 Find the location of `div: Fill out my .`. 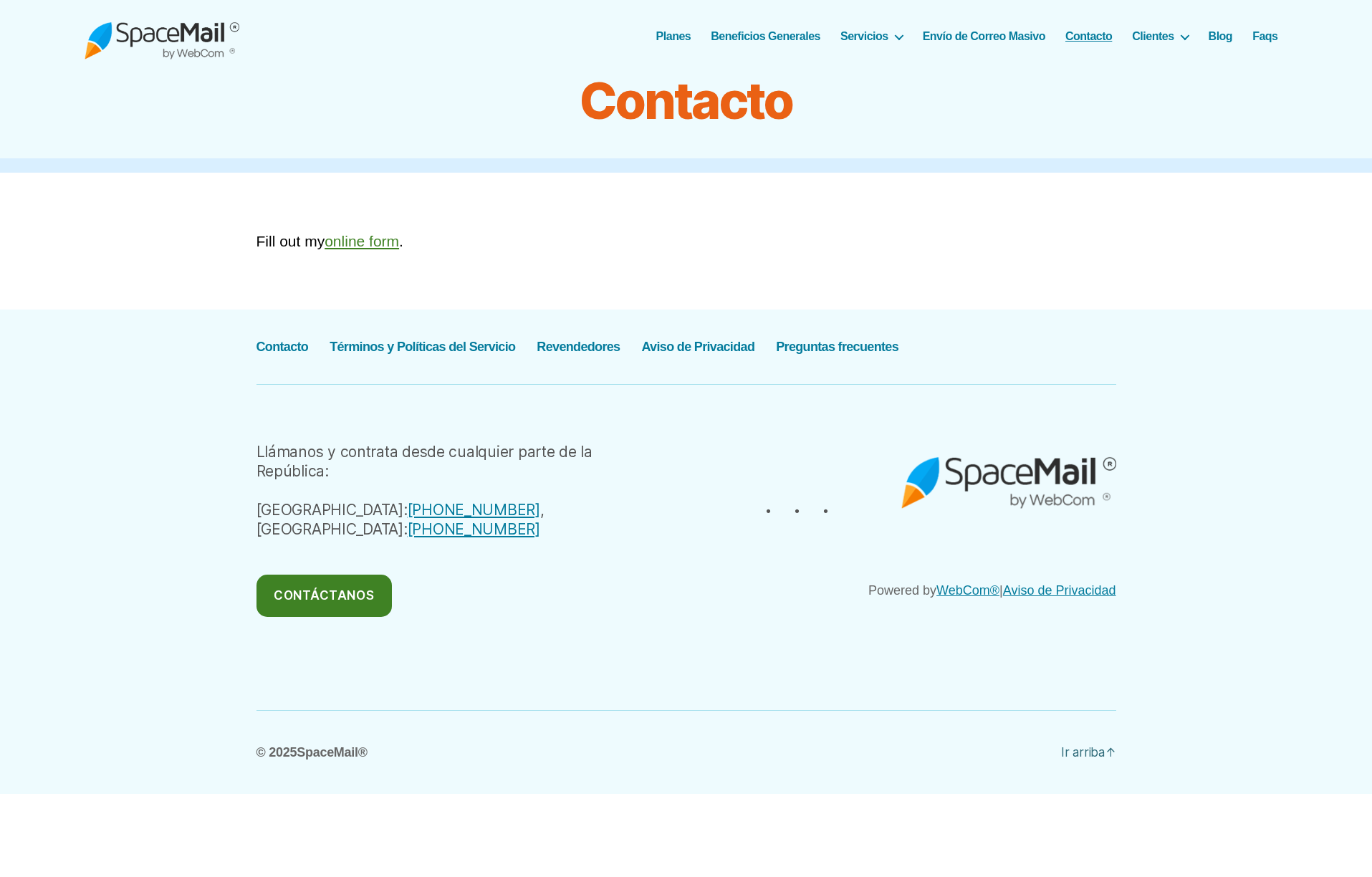

div: Fill out my . is located at coordinates (686, 242).